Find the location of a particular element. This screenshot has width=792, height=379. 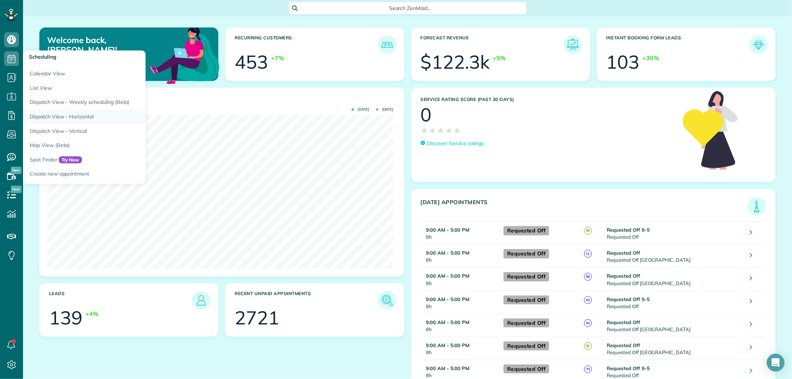

h3: Actual Revenue this month is located at coordinates (223, 101).